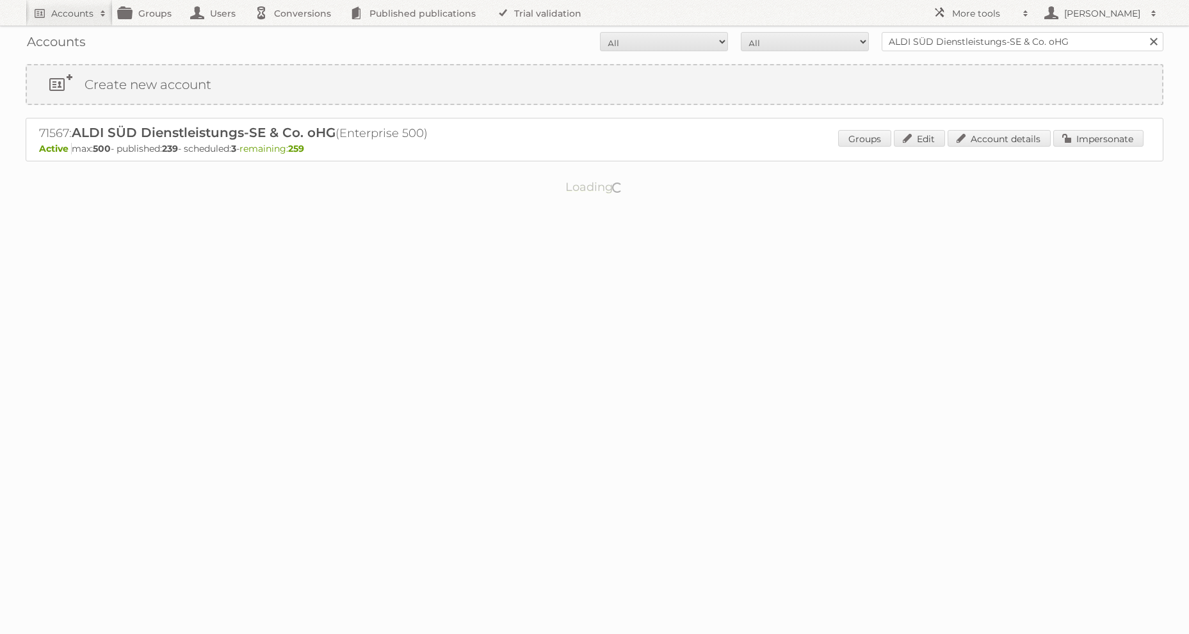 The height and width of the screenshot is (634, 1189). I want to click on span: remaining:, so click(271, 149).